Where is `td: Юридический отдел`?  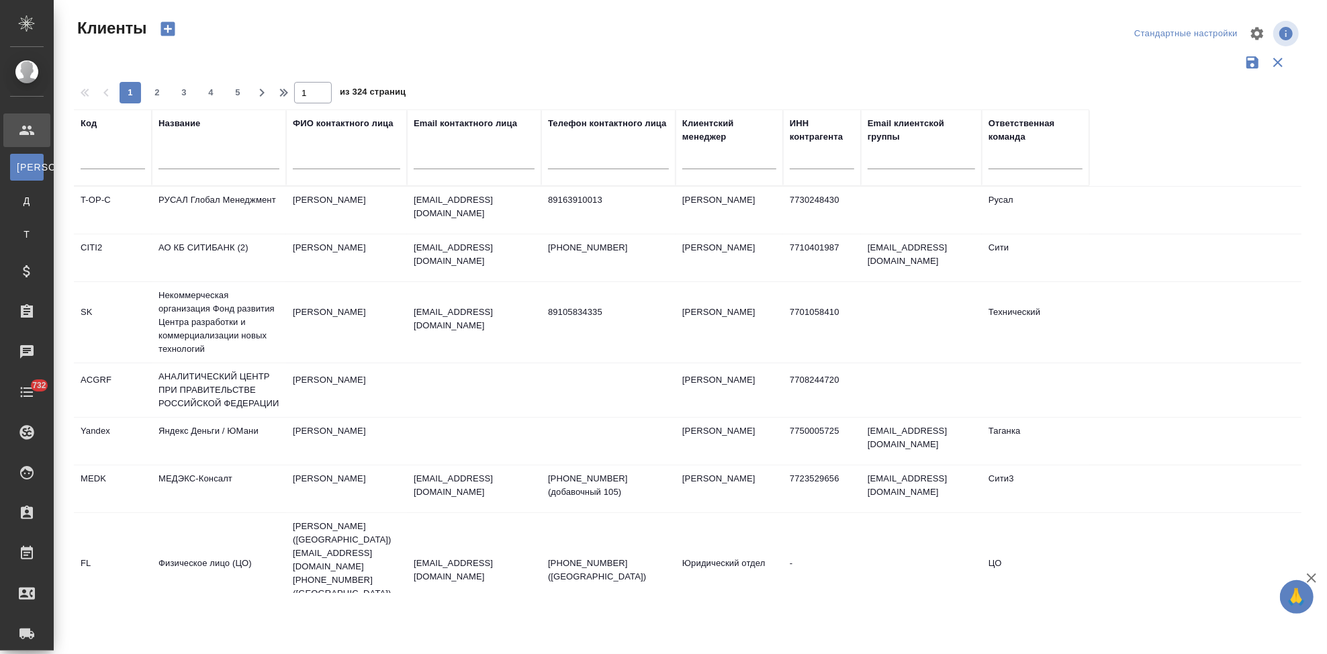 td: Юридический отдел is located at coordinates (730, 574).